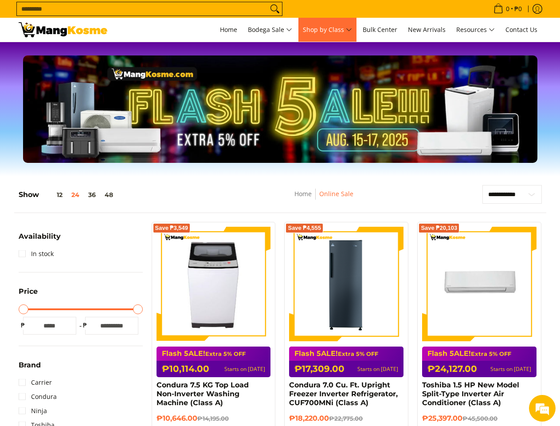  I want to click on h6: ₱18,220.00, so click(346, 418).